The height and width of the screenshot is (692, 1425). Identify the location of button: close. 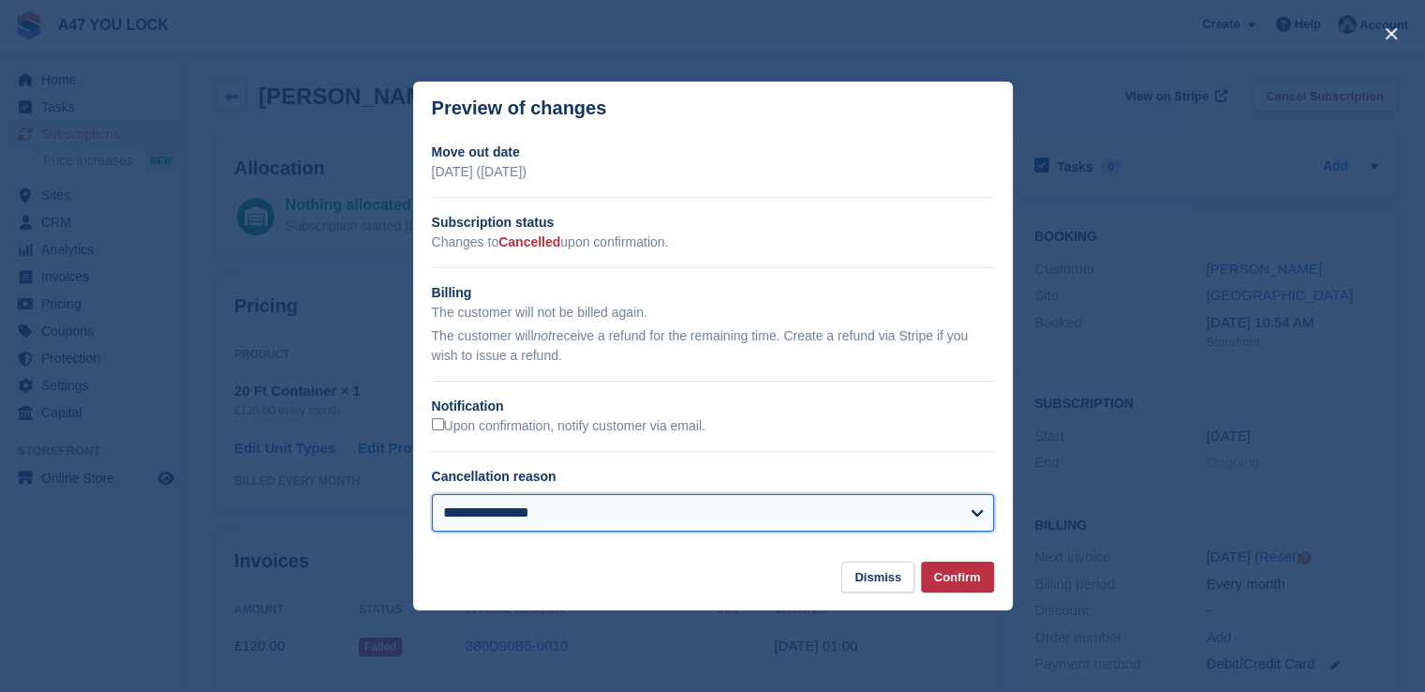
(1392, 34).